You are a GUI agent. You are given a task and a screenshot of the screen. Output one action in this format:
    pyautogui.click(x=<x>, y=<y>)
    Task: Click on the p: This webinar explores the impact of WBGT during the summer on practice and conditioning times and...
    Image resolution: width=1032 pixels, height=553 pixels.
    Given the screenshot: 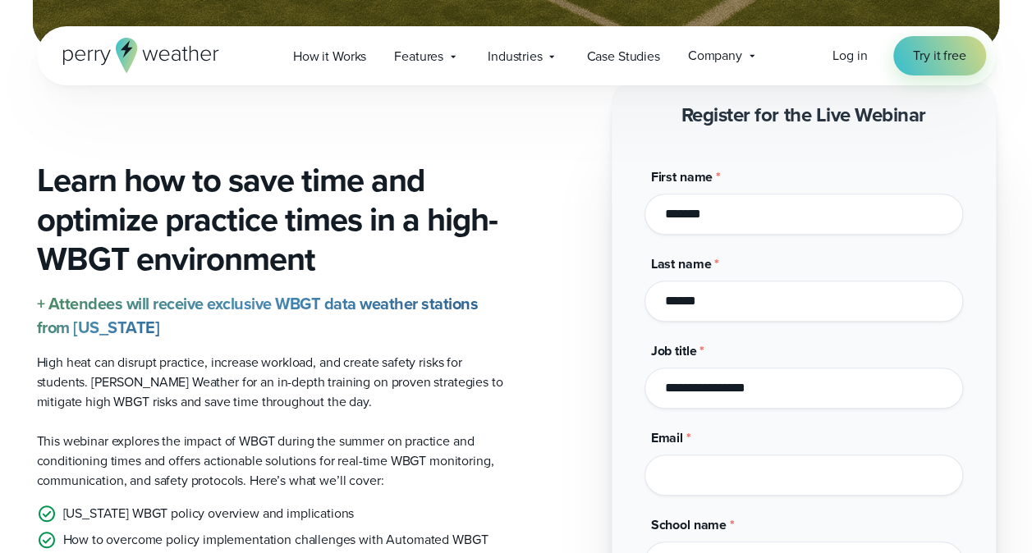 What is the action you would take?
    pyautogui.click(x=270, y=461)
    